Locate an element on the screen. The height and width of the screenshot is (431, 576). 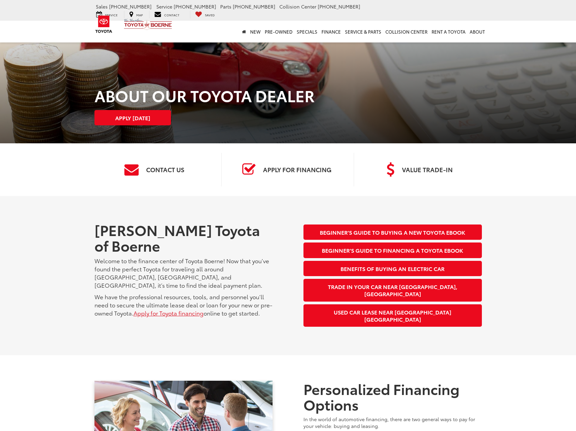
a: Contact is located at coordinates (167, 15).